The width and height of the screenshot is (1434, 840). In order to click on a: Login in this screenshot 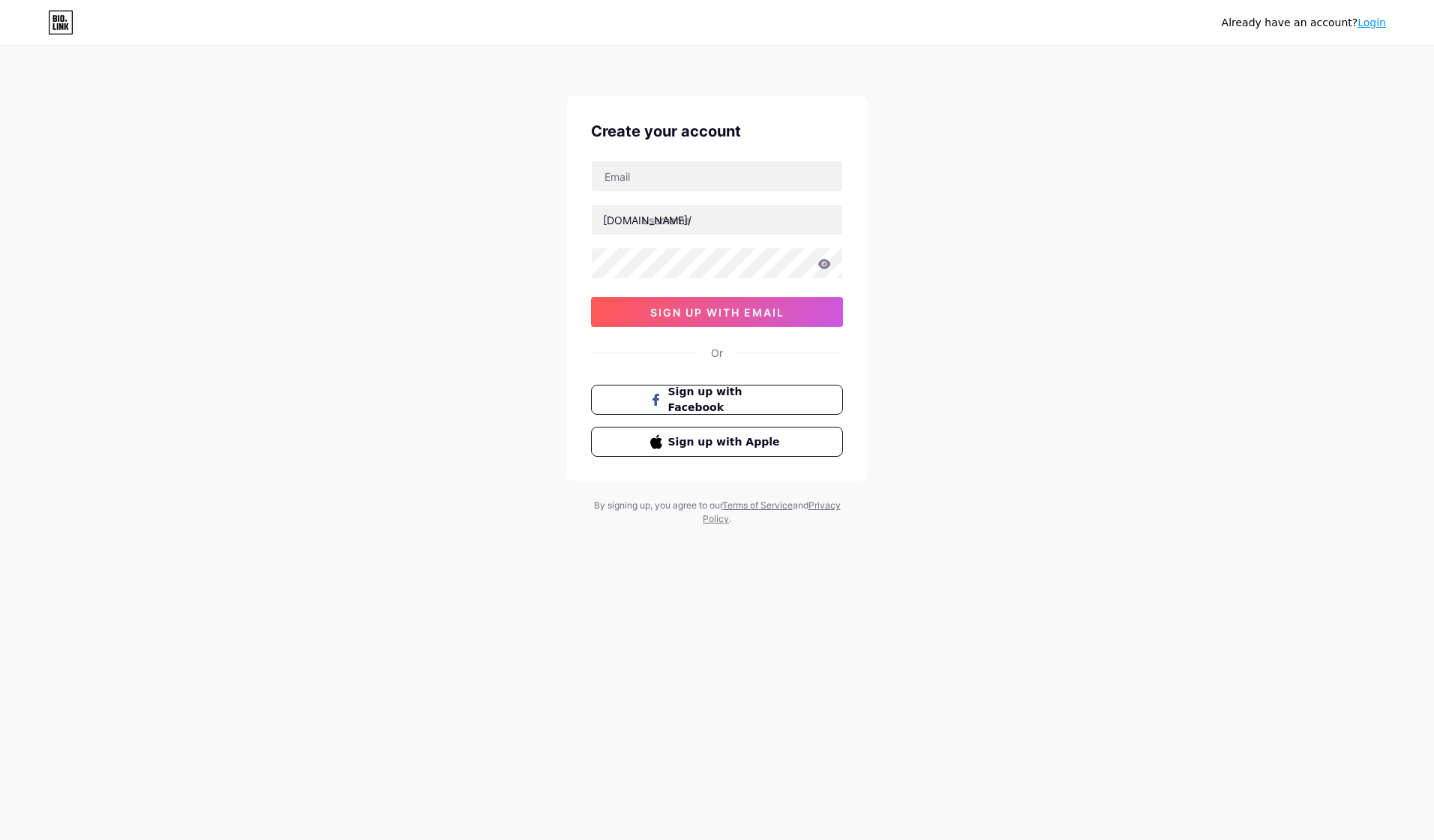, I will do `click(1372, 22)`.